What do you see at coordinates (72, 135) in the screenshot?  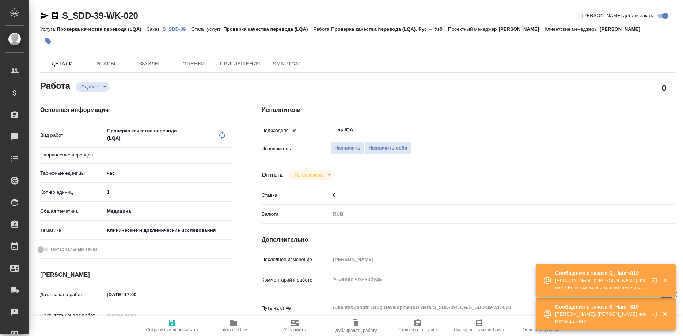 I see `p: Вид работ` at bounding box center [72, 135].